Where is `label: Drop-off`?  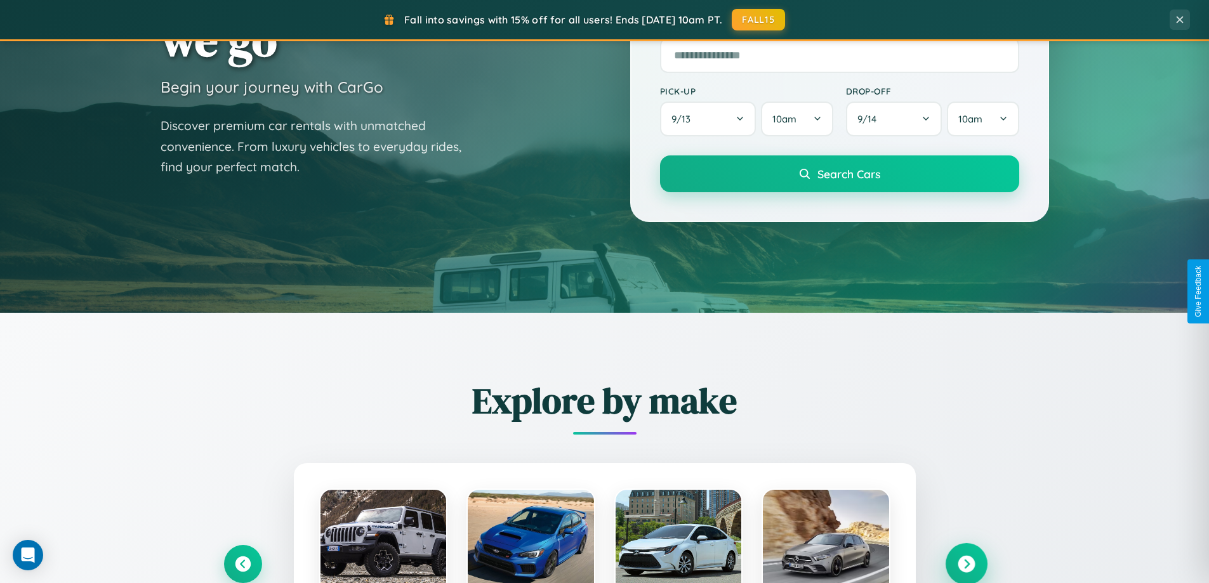 label: Drop-off is located at coordinates (933, 91).